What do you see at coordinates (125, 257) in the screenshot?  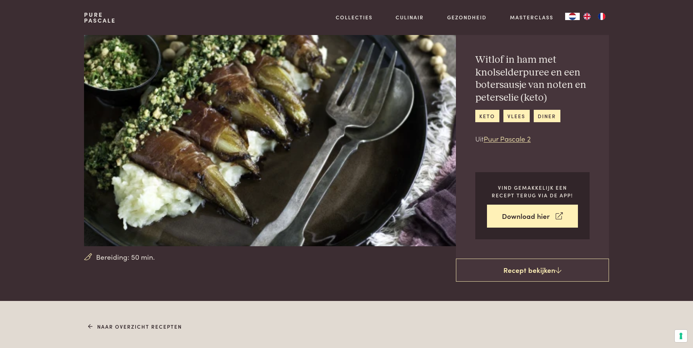 I see `span: Bereiding: 50 min.` at bounding box center [125, 257].